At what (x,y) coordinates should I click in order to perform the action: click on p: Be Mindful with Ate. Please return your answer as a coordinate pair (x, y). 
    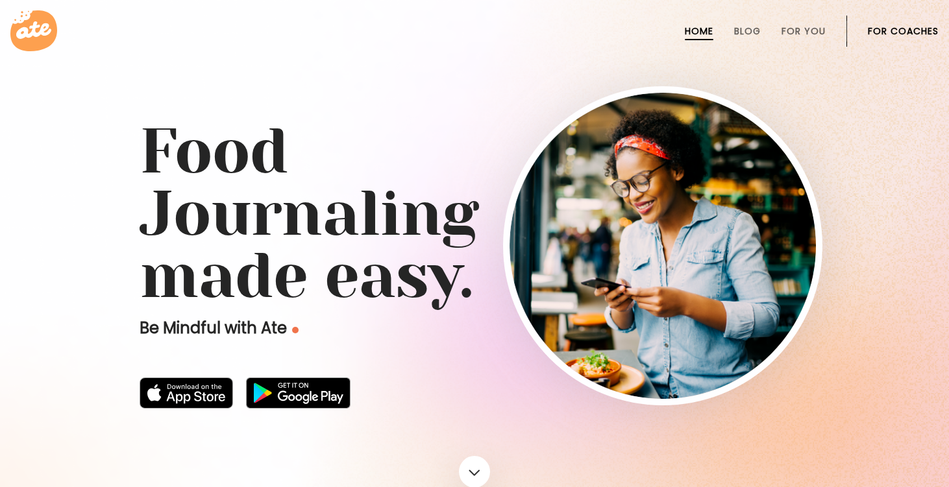
    Looking at the image, I should click on (321, 328).